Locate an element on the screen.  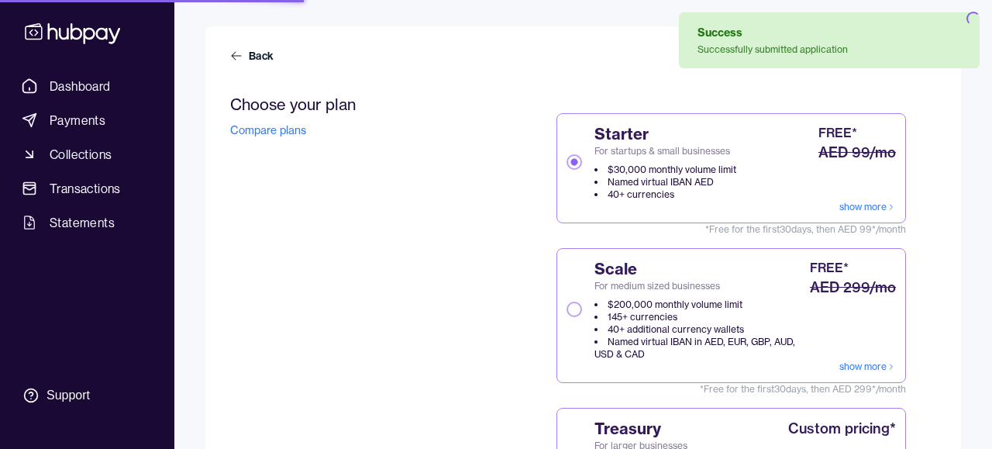
div: Custom pricing* is located at coordinates (842, 429).